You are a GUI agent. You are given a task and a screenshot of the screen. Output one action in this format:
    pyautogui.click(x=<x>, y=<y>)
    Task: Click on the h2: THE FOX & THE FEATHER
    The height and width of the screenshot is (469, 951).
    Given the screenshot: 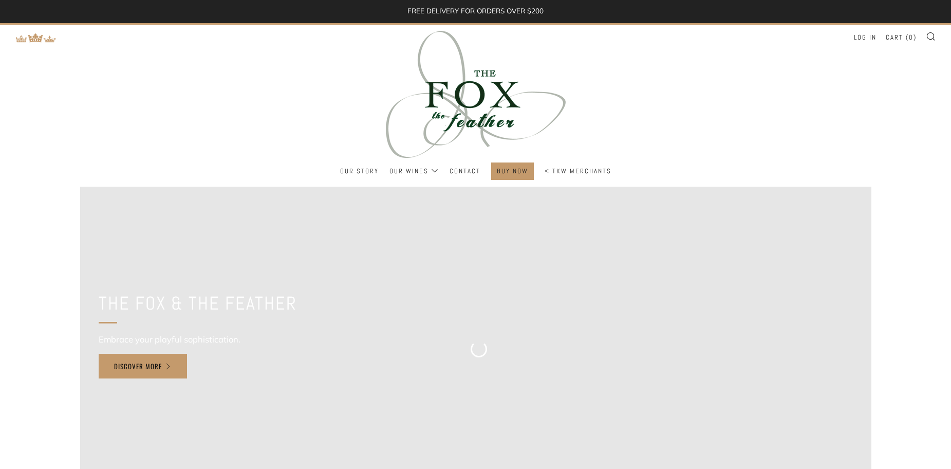 What is the action you would take?
    pyautogui.click(x=198, y=303)
    